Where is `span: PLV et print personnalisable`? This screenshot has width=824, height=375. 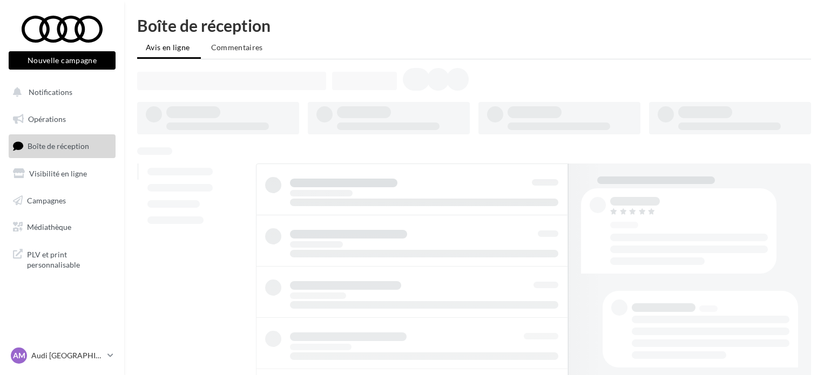 span: PLV et print personnalisable is located at coordinates (69, 259).